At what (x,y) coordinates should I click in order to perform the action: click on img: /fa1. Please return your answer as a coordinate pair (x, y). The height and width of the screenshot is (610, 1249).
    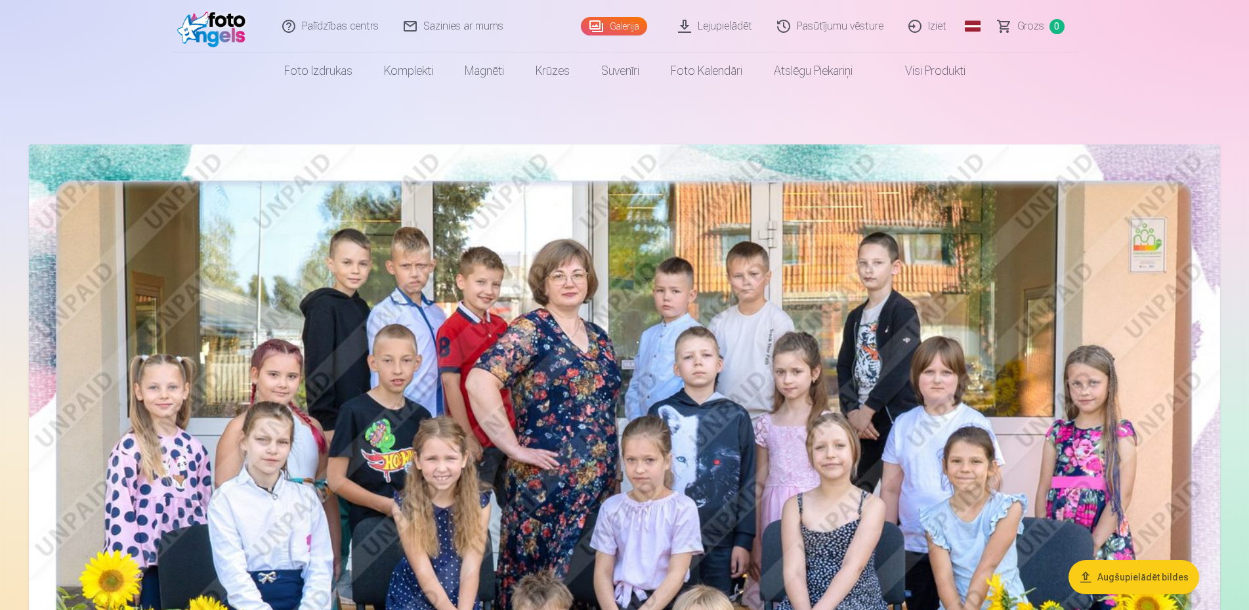
    Looking at the image, I should click on (215, 26).